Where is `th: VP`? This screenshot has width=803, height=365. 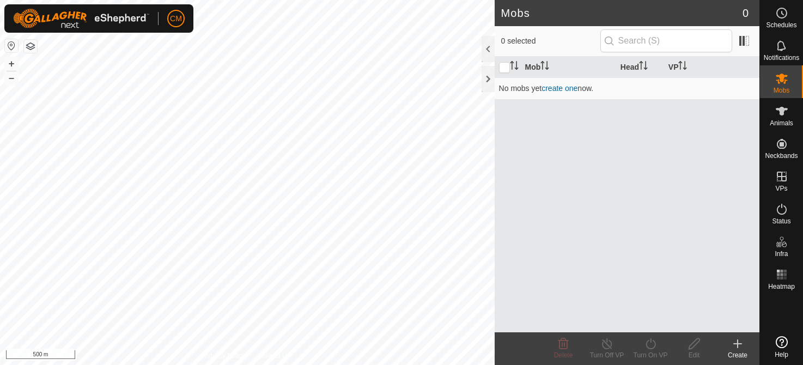 th: VP is located at coordinates (712, 67).